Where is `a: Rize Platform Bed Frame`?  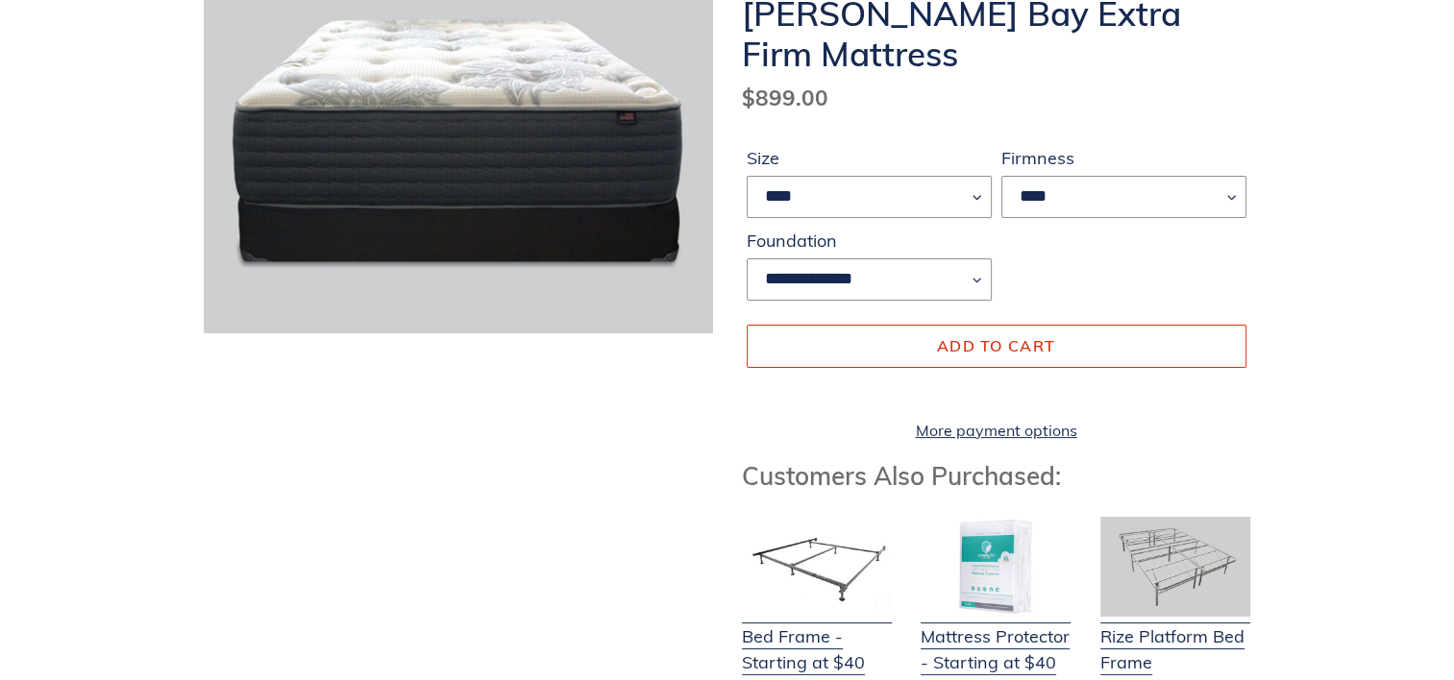
a: Rize Platform Bed Frame is located at coordinates (1175, 637).